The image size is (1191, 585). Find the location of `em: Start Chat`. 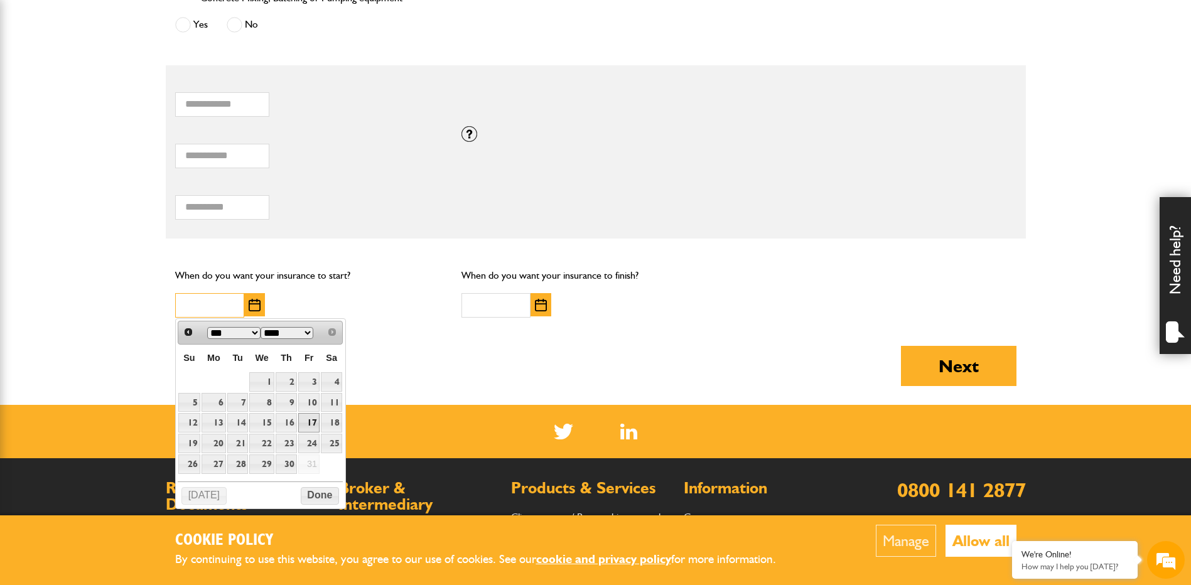

em: Start Chat is located at coordinates (199, 395).